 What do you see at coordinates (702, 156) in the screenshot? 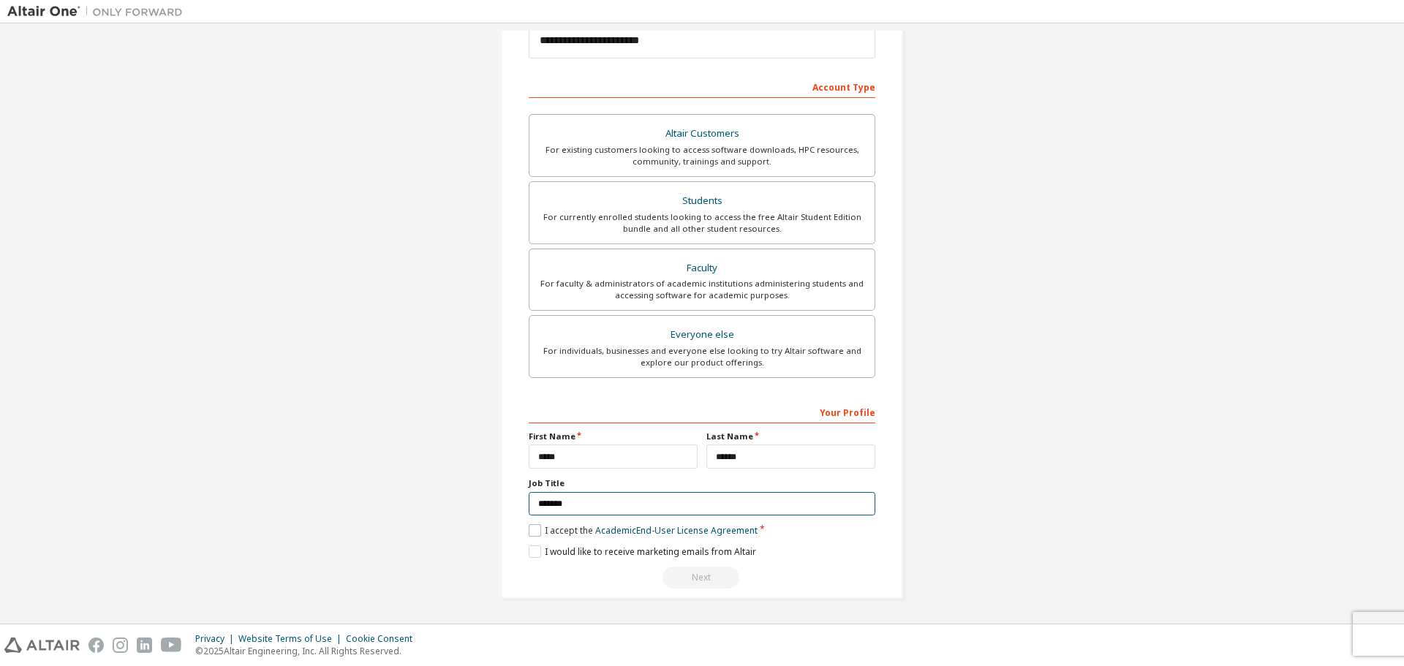
I see `div: For existing customers looking to access software downloads, HPC resources, community, trainings ...` at bounding box center [702, 156].